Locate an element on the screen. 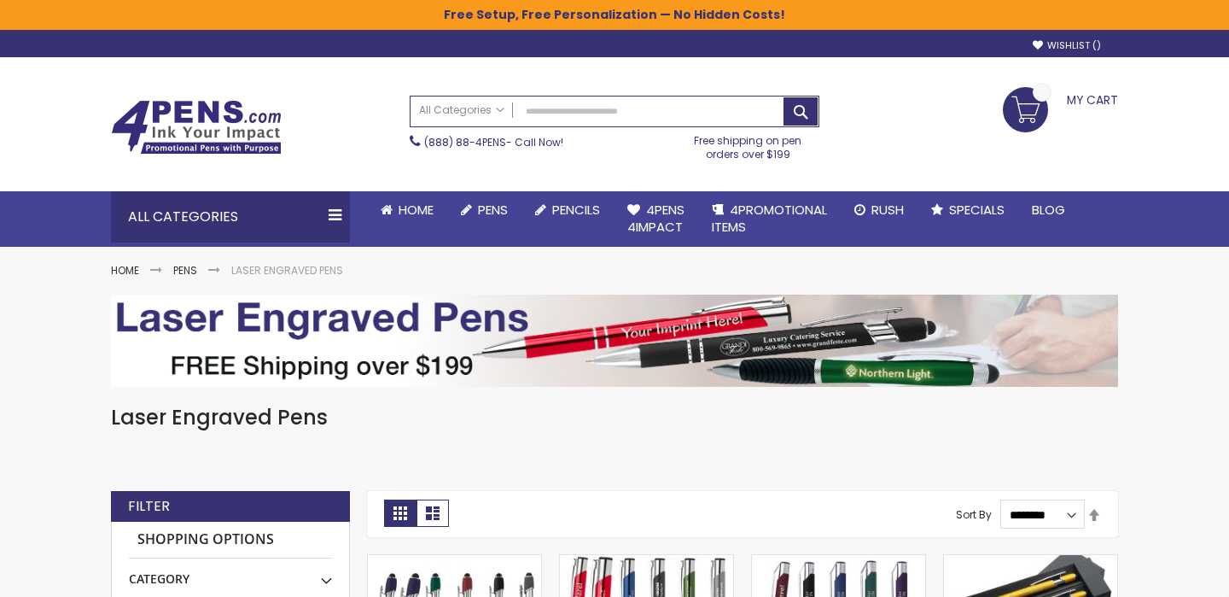 This screenshot has width=1229, height=597. a: Soft Touch® Deluxe Stylus Pen and Pencil Set /w Gift Box is located at coordinates (1030, 561).